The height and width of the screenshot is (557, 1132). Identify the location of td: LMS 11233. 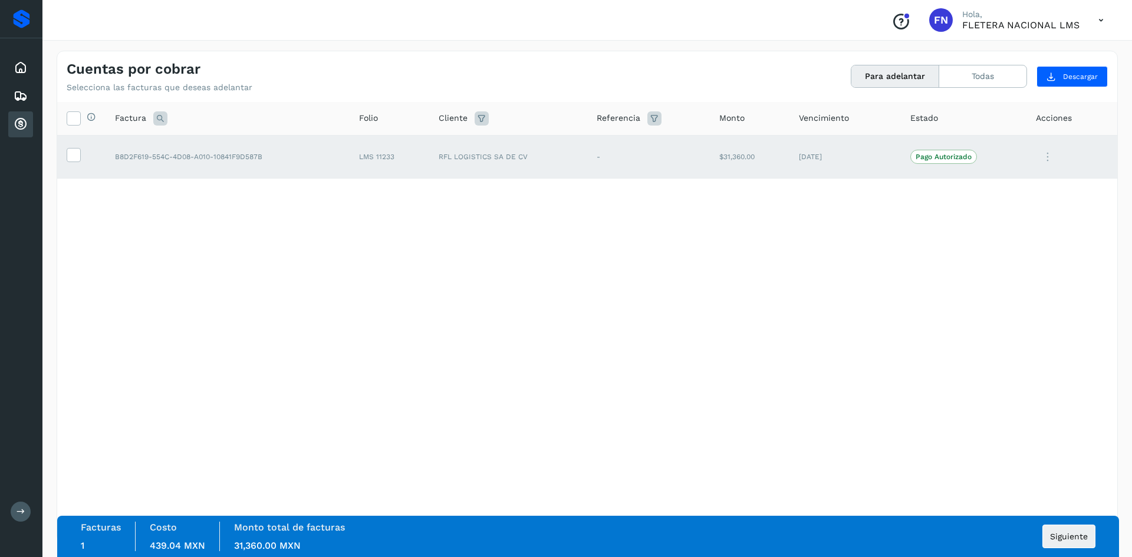
(389, 157).